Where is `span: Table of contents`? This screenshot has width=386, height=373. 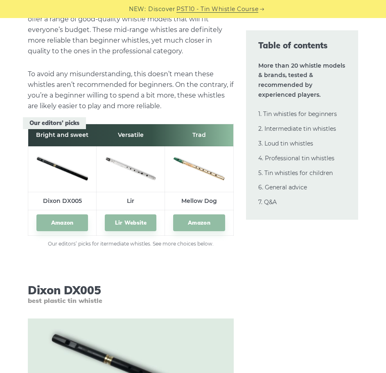
span: Table of contents is located at coordinates (302, 45).